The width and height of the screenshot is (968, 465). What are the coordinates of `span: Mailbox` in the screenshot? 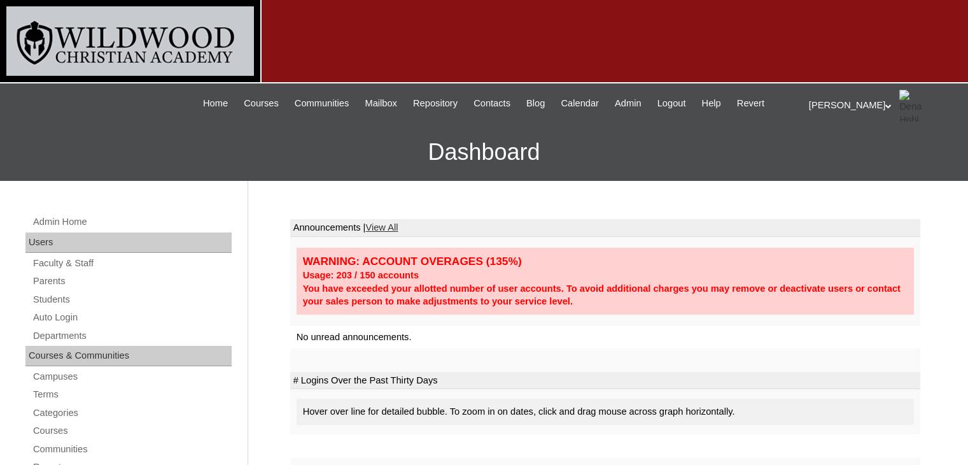 It's located at (381, 103).